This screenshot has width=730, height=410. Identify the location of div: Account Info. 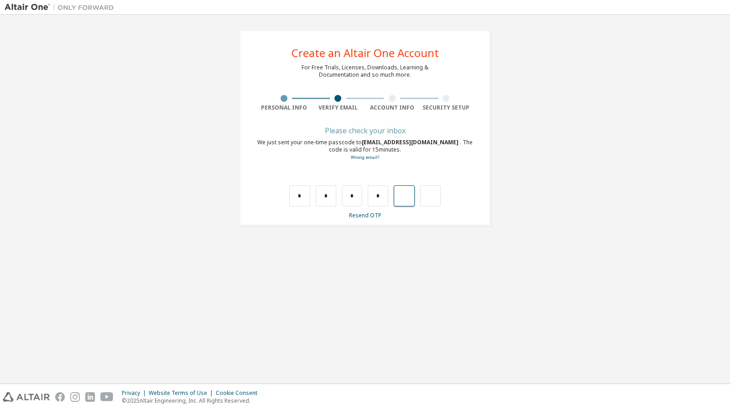
(392, 108).